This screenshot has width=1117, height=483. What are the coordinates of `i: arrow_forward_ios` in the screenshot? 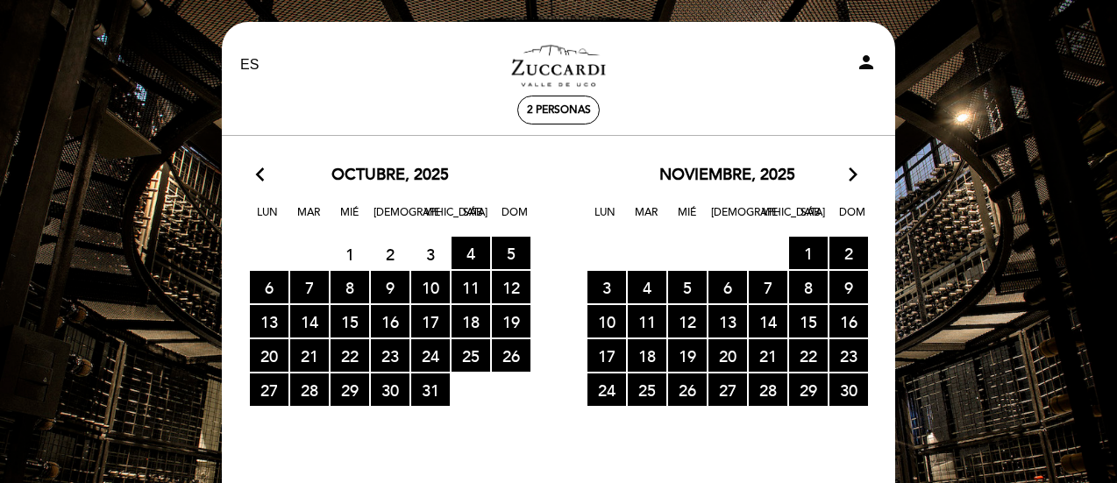 It's located at (853, 175).